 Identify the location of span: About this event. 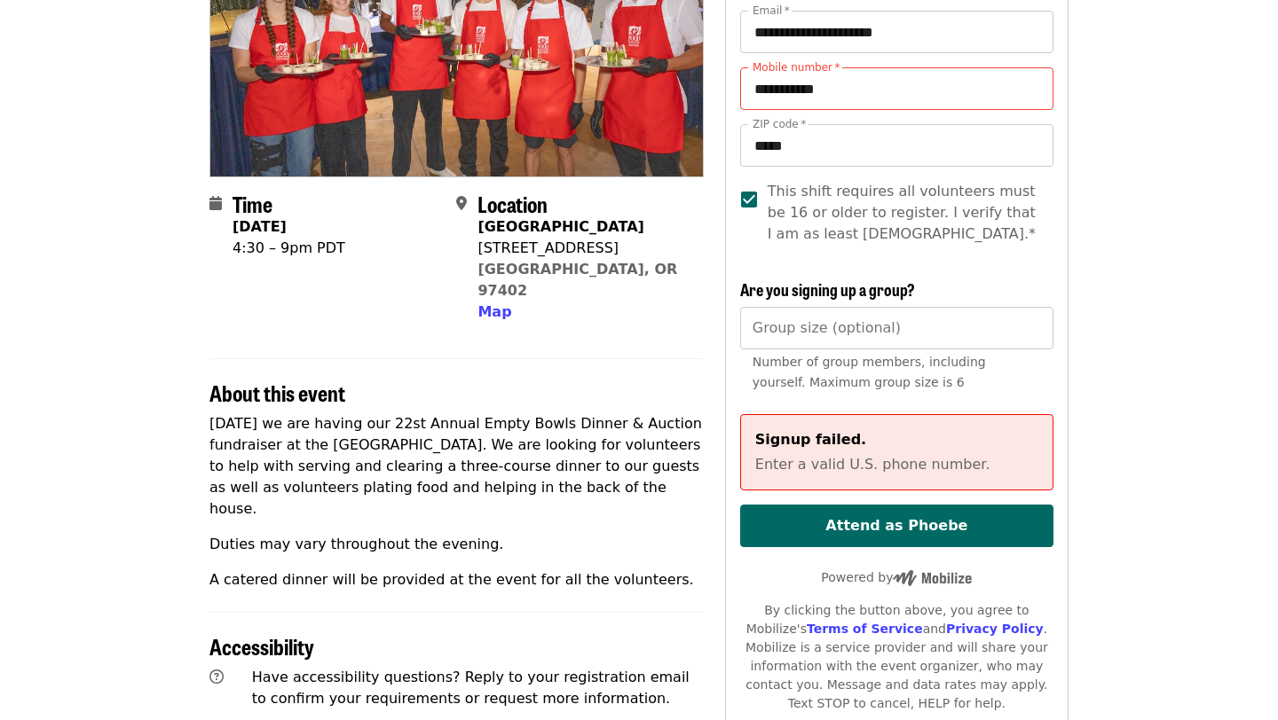
(277, 392).